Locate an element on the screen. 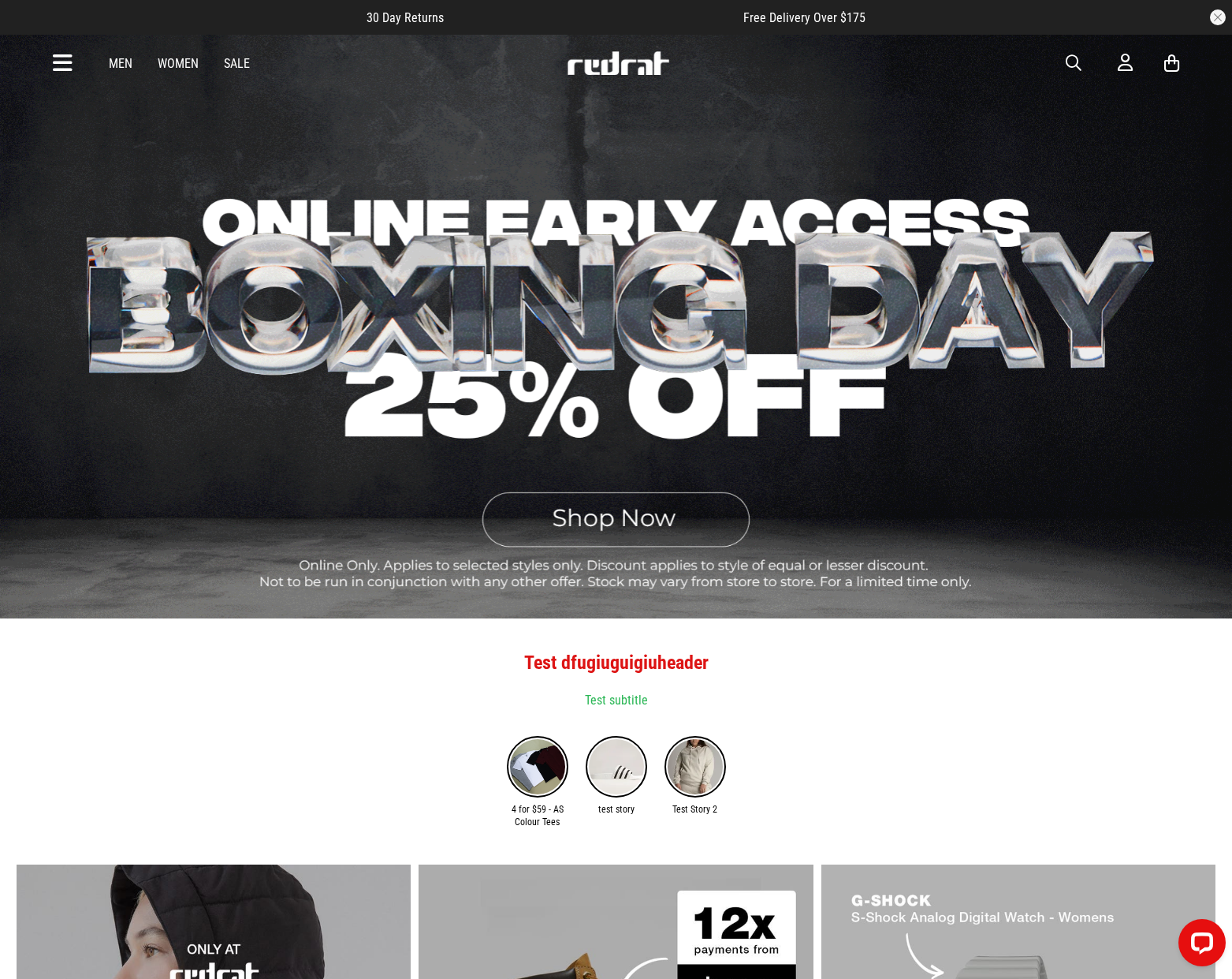 The height and width of the screenshot is (979, 1232). a: Women is located at coordinates (178, 63).